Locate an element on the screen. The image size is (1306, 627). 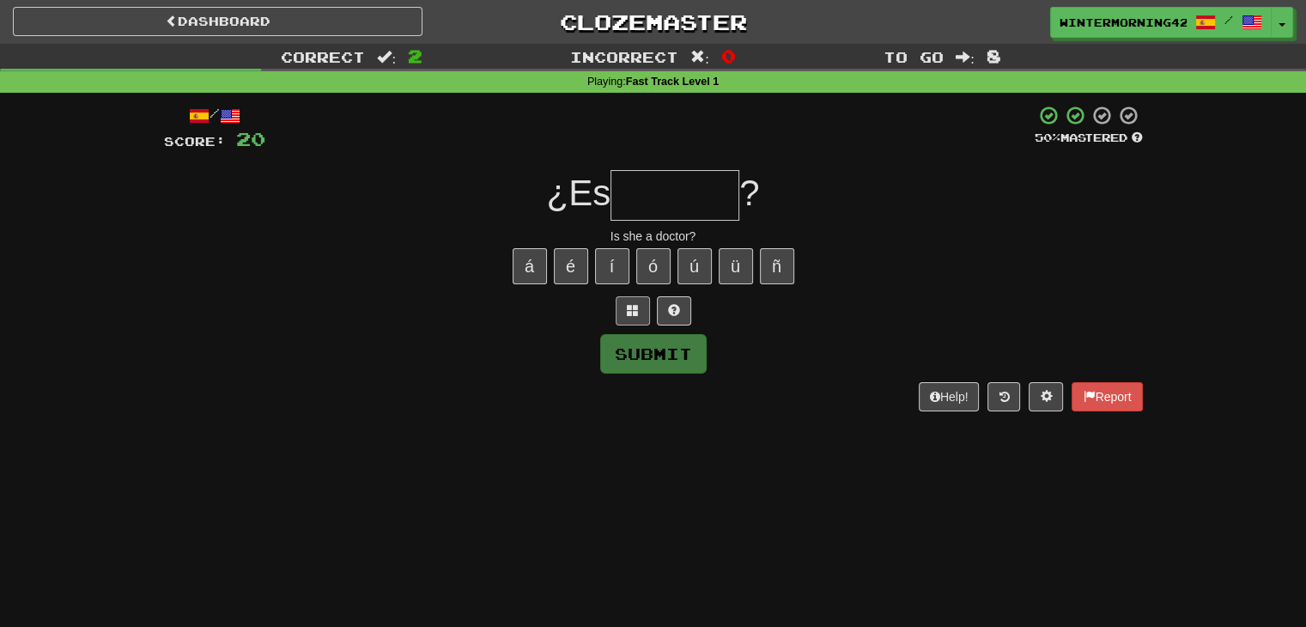
strong: Fast Track Level 1 is located at coordinates (672, 82).